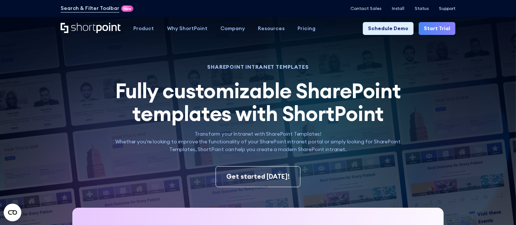 The image size is (516, 225). What do you see at coordinates (306, 28) in the screenshot?
I see `a: Pricing` at bounding box center [306, 28].